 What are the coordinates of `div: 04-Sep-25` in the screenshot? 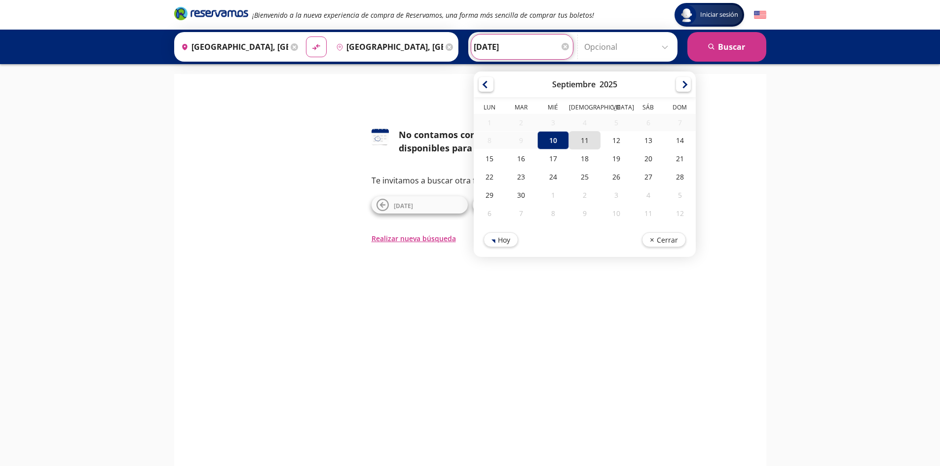 It's located at (584, 122).